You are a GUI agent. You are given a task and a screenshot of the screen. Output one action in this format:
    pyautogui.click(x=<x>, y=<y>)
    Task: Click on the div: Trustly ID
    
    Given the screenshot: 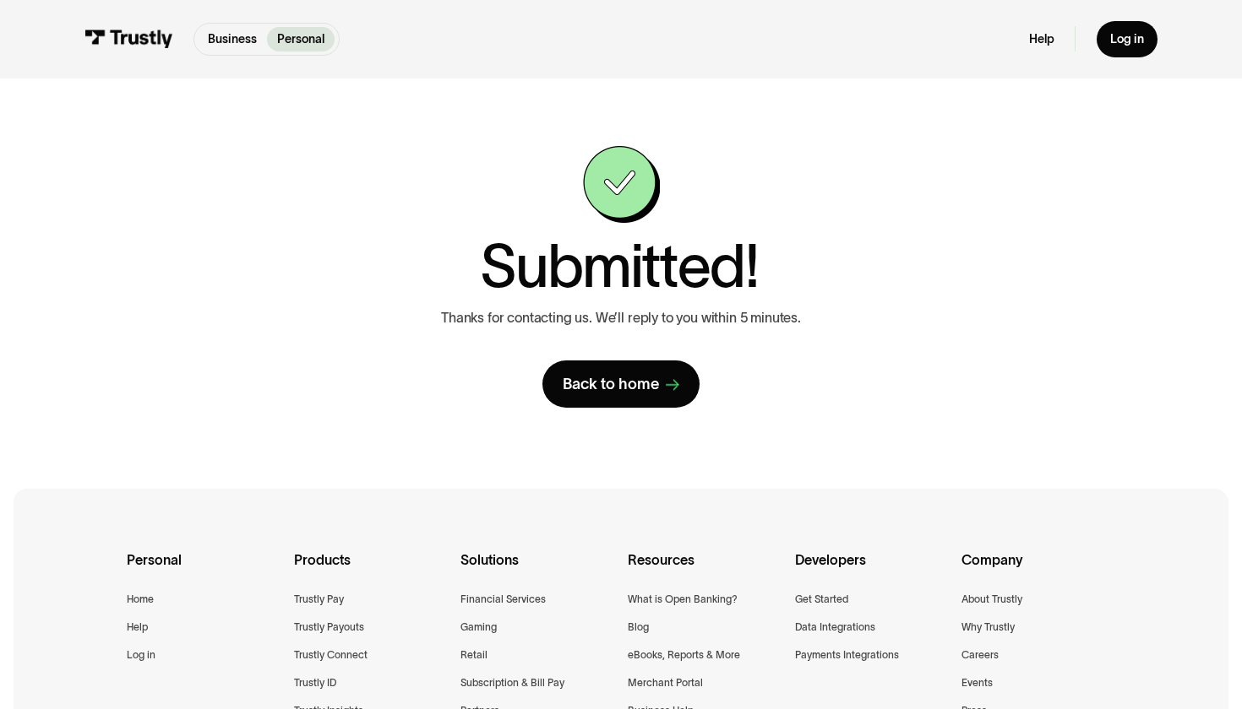 What is the action you would take?
    pyautogui.click(x=315, y=683)
    